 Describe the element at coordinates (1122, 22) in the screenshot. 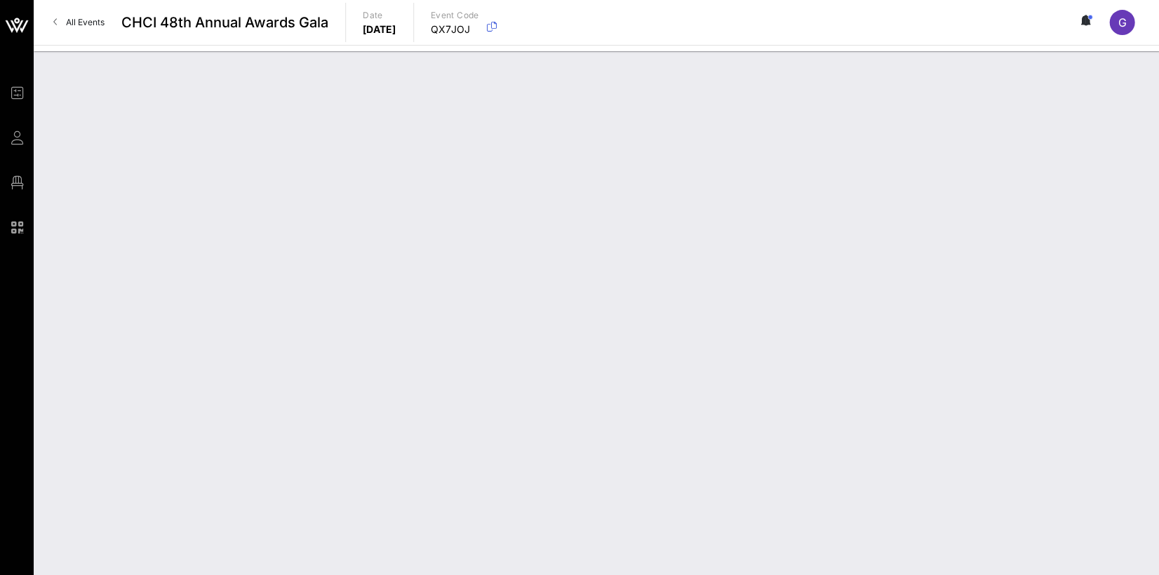

I see `span: G` at that location.